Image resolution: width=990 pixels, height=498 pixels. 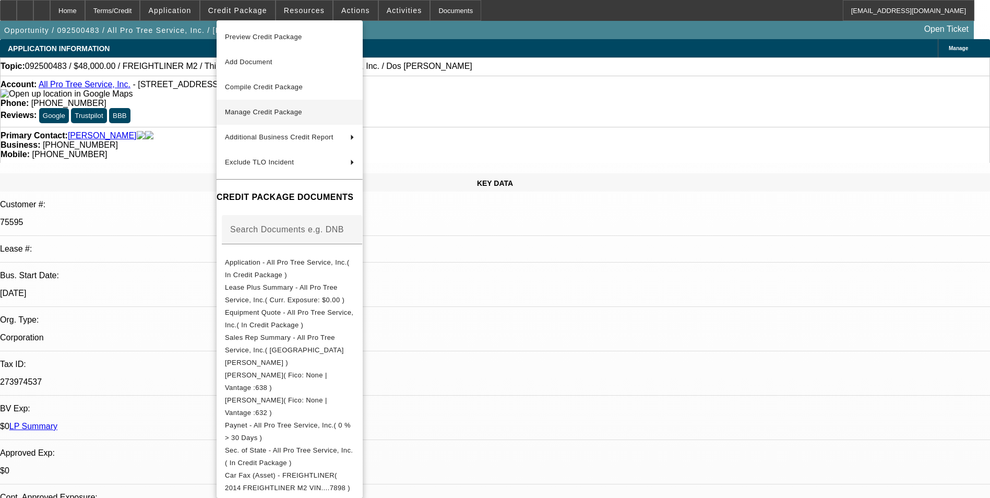 What do you see at coordinates (290, 350) in the screenshot?
I see `button: Sales Rep Summary - All Pro Tree Service, Inc.( Mansfield, Jeff )` at bounding box center [290, 350].